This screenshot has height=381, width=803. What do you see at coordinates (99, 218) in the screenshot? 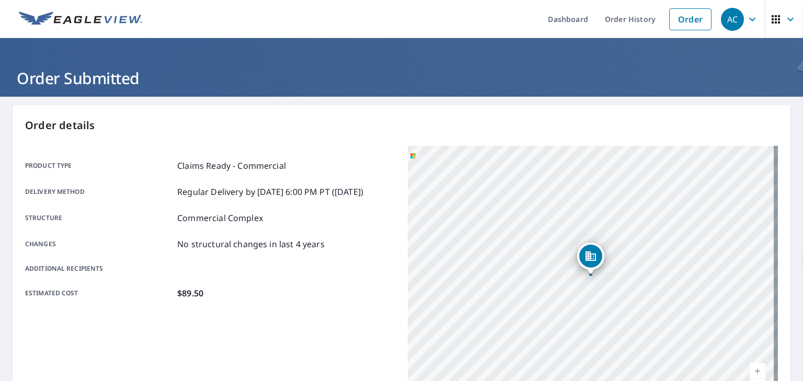
I see `p: Structure` at bounding box center [99, 218].